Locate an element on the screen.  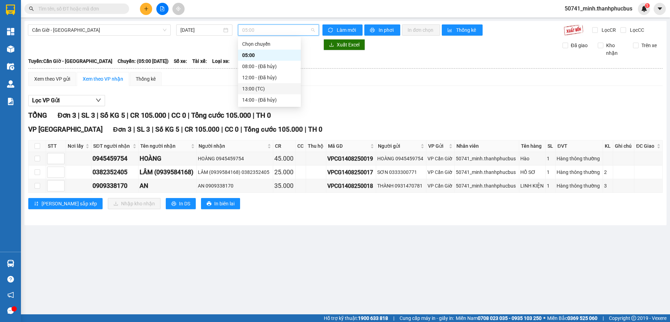
div: 0909338170 is located at coordinates (115, 186).